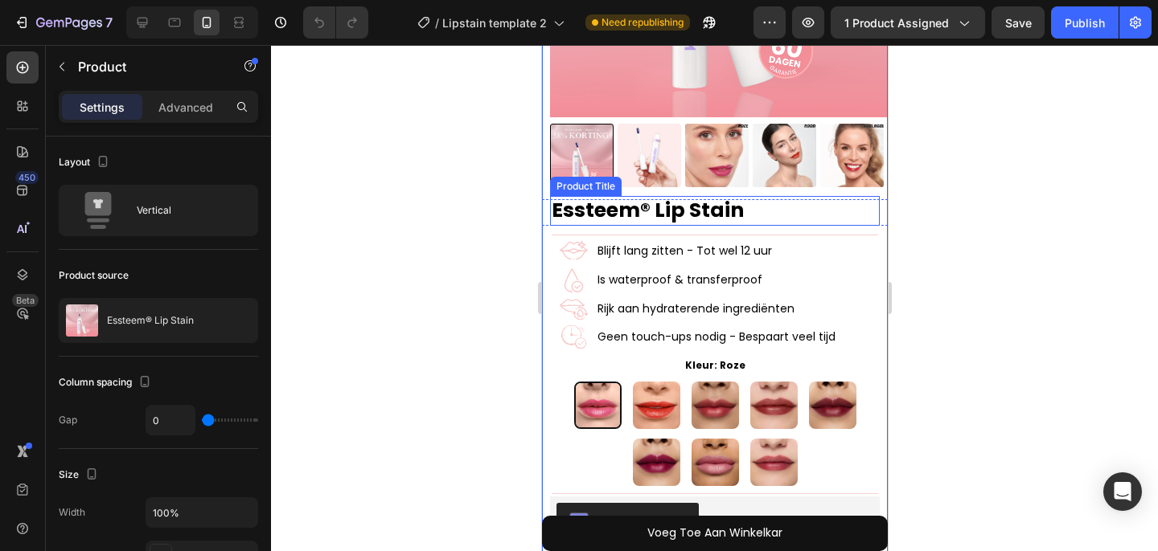  What do you see at coordinates (72, 513) in the screenshot?
I see `div: Width` at bounding box center [72, 513].